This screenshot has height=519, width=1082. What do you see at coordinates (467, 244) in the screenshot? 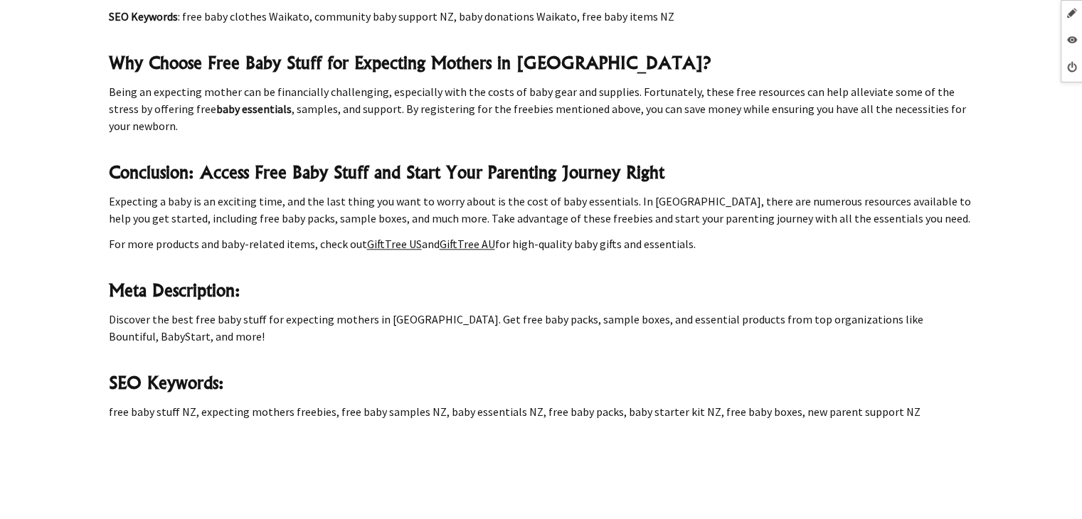
I see `a: GiftTree AU` at bounding box center [467, 244].